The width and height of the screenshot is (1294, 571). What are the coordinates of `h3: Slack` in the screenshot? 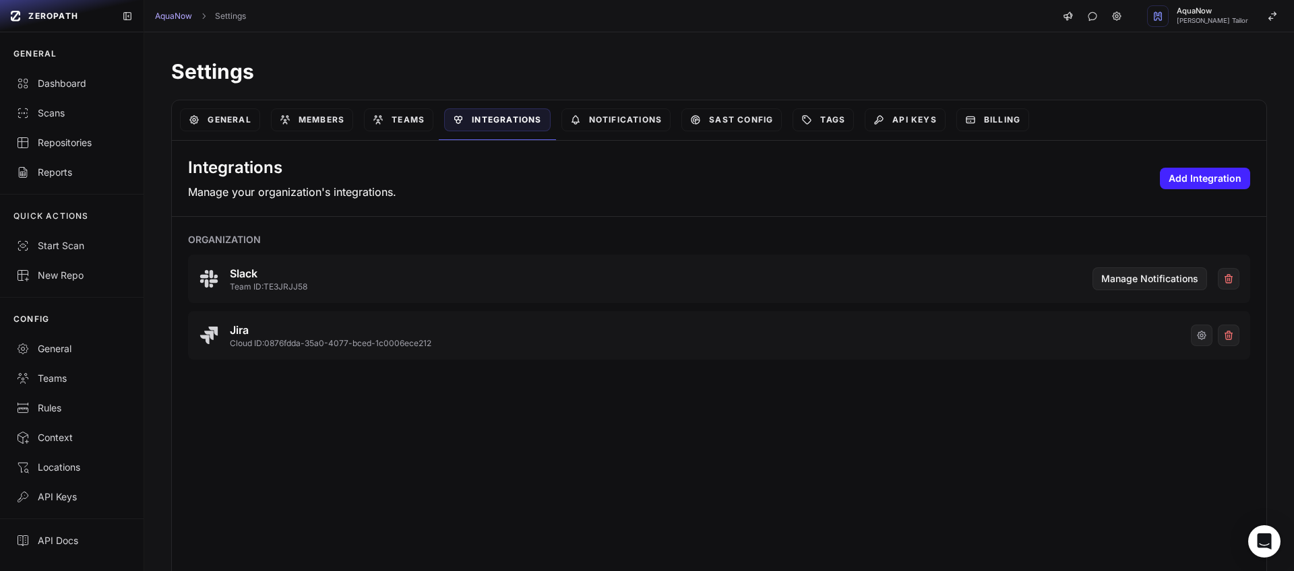 It's located at (268, 274).